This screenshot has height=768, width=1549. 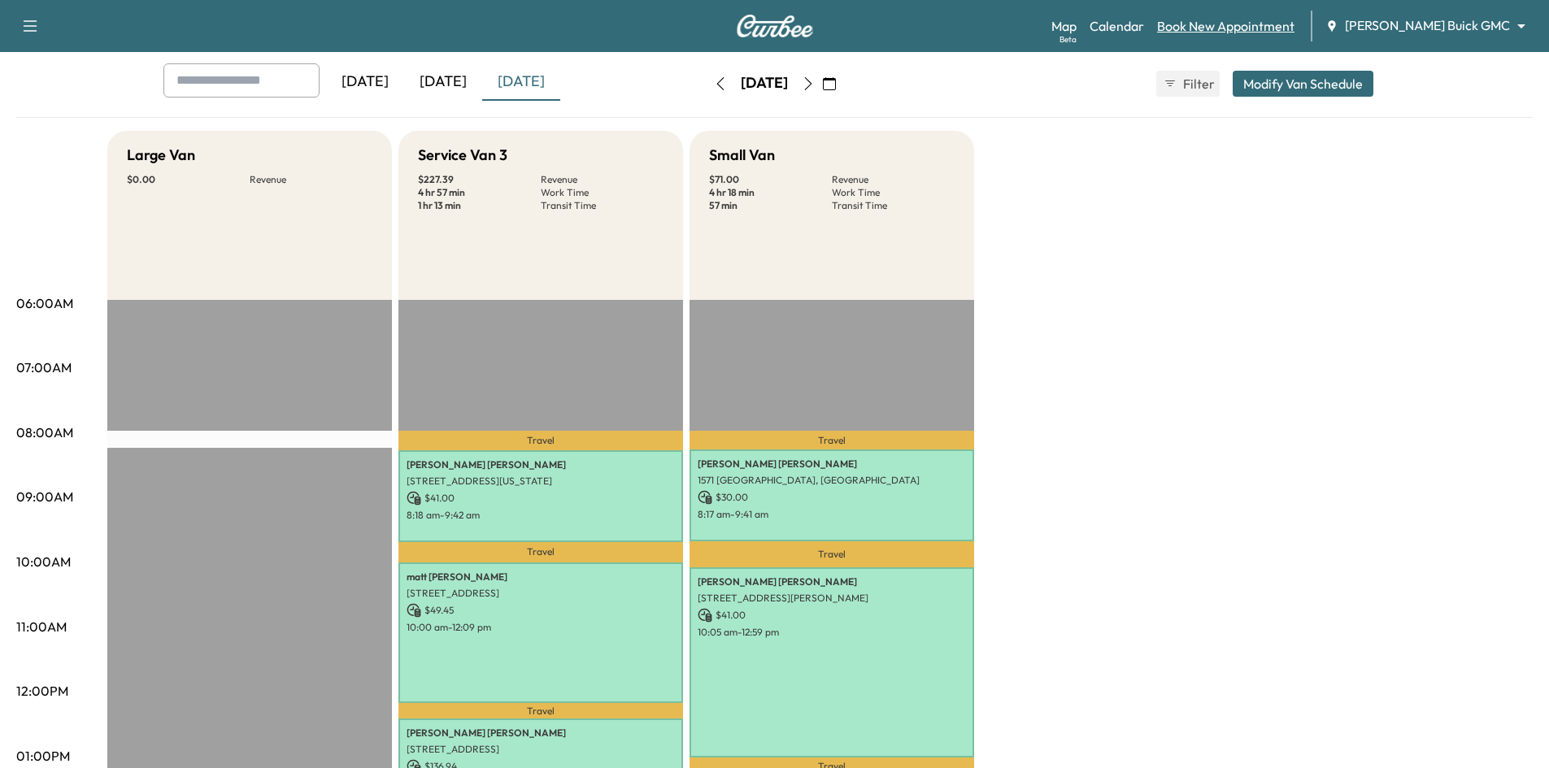 I want to click on p: $ 71.00, so click(x=770, y=180).